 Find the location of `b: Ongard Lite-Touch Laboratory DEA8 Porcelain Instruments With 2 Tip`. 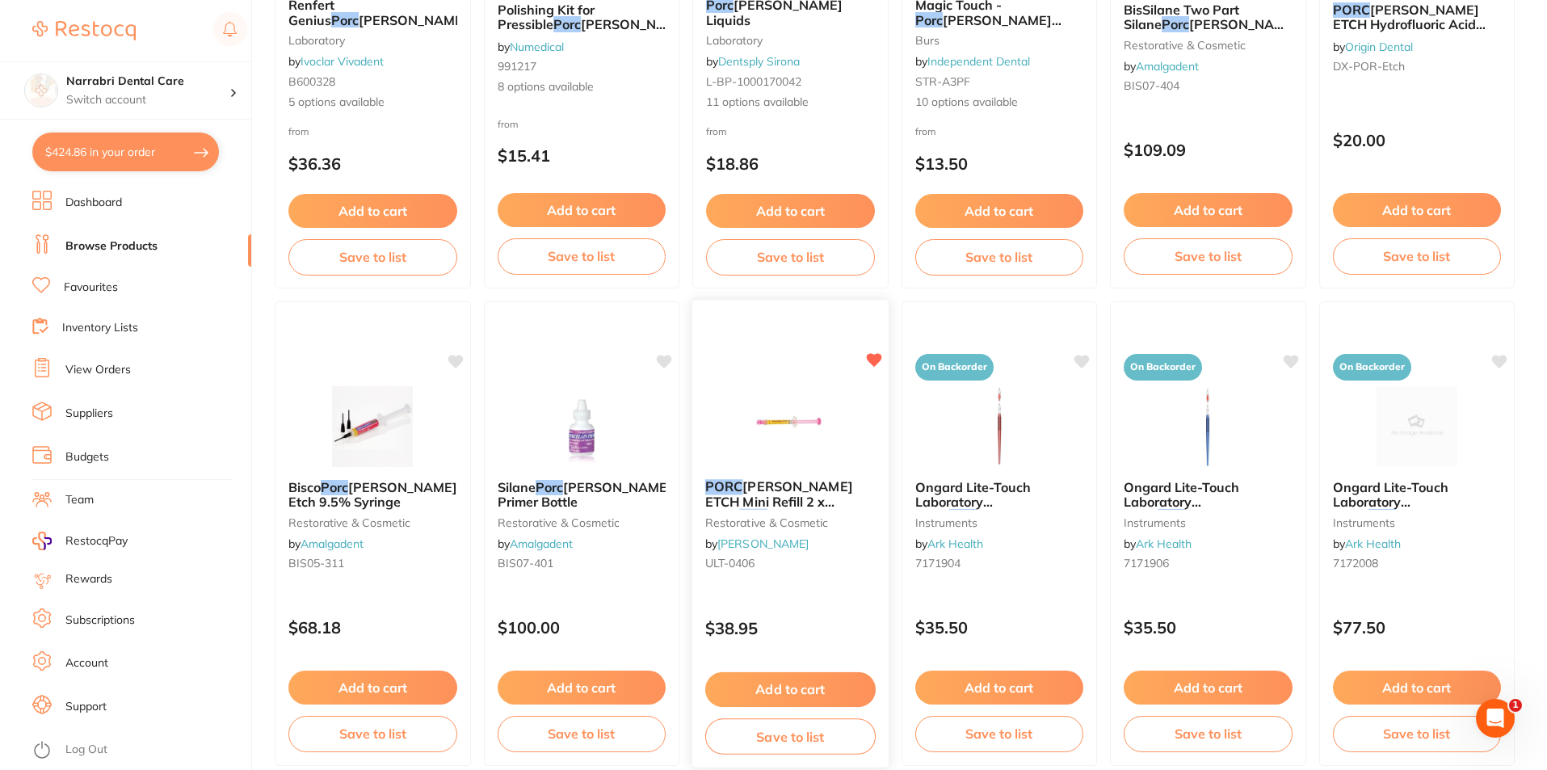

b: Ongard Lite-Touch Laboratory DEA8 Porcelain Instruments With 2 Tip is located at coordinates (1417, 494).